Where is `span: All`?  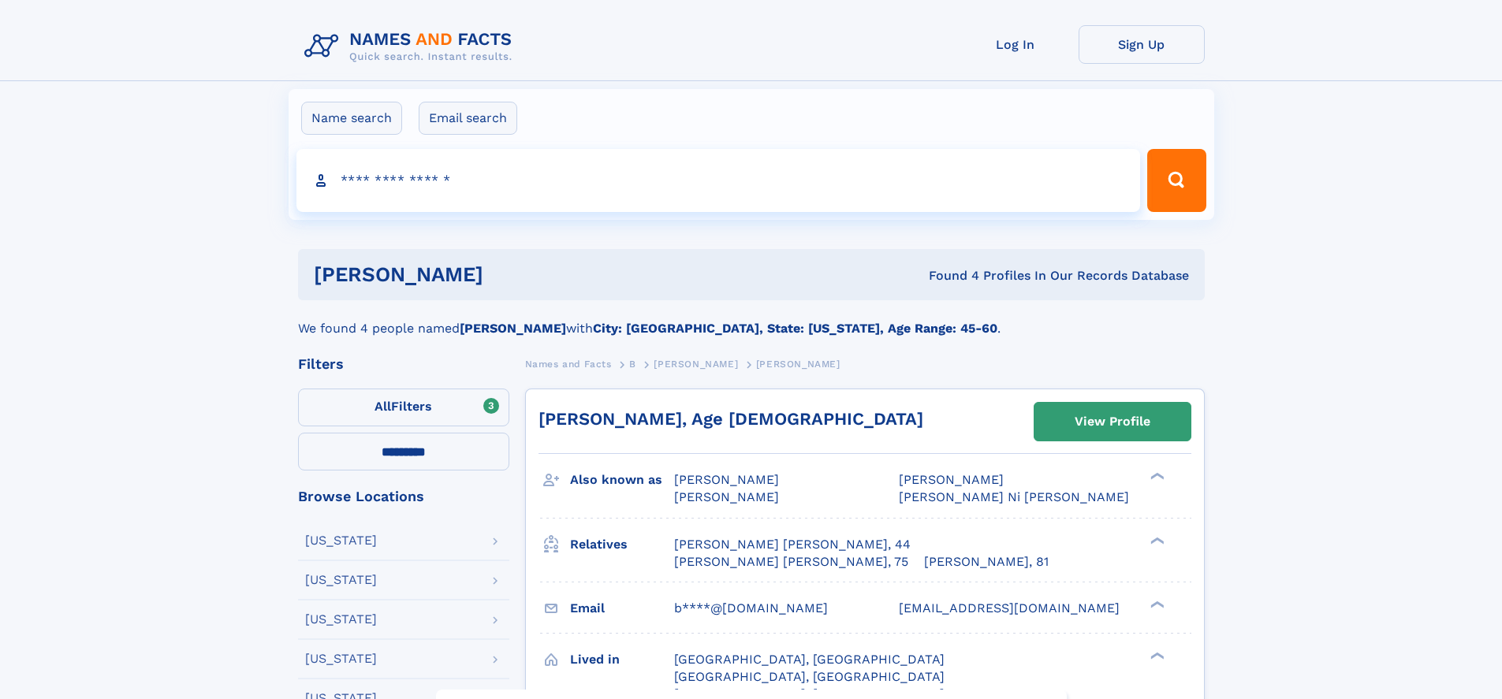
span: All is located at coordinates (382, 406).